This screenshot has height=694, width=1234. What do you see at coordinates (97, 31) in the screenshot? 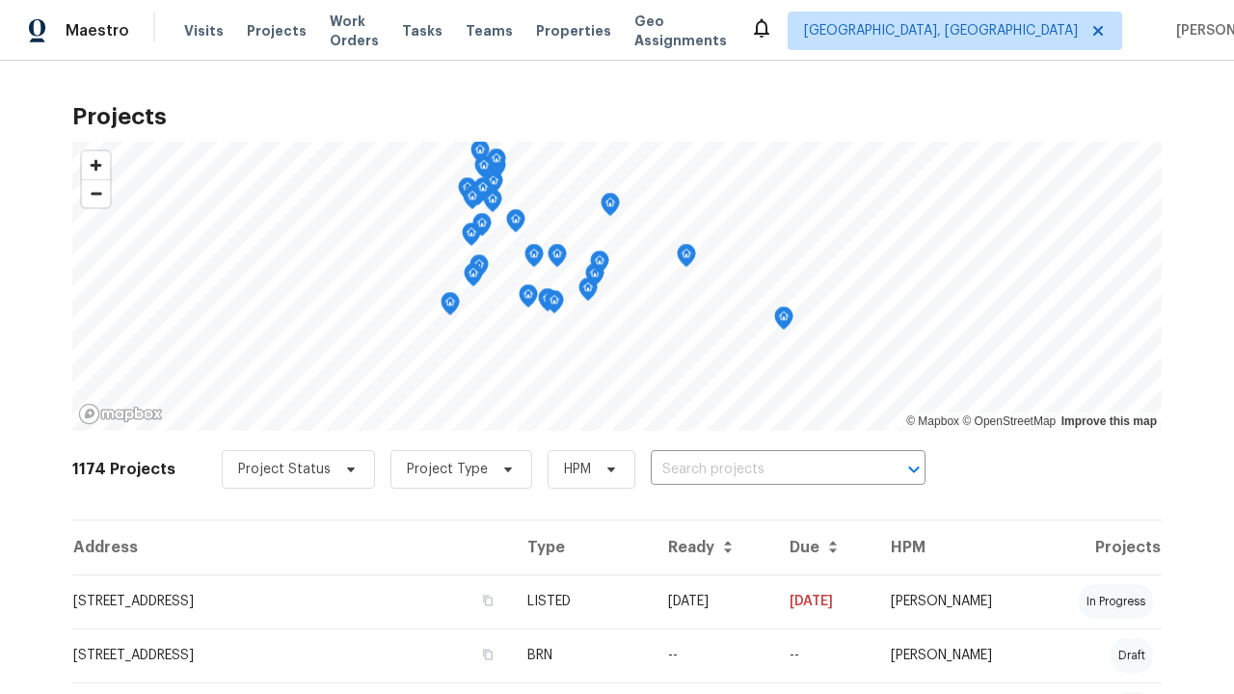
I see `span: Maestro` at bounding box center [97, 31].